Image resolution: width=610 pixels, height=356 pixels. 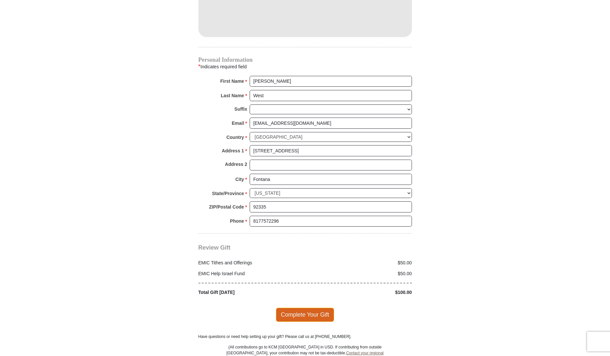 What do you see at coordinates (226, 207) in the screenshot?
I see `strong: ZIP/Postal Code` at bounding box center [226, 207].